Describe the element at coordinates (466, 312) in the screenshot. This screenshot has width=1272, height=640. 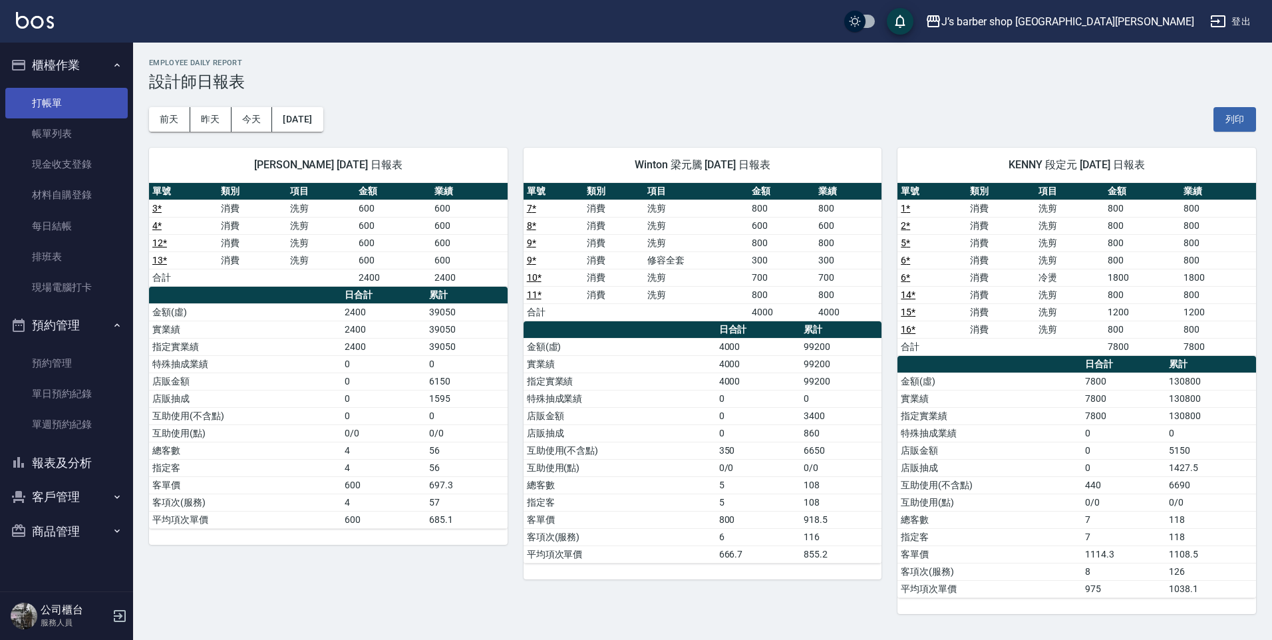
I see `td: 39050` at that location.